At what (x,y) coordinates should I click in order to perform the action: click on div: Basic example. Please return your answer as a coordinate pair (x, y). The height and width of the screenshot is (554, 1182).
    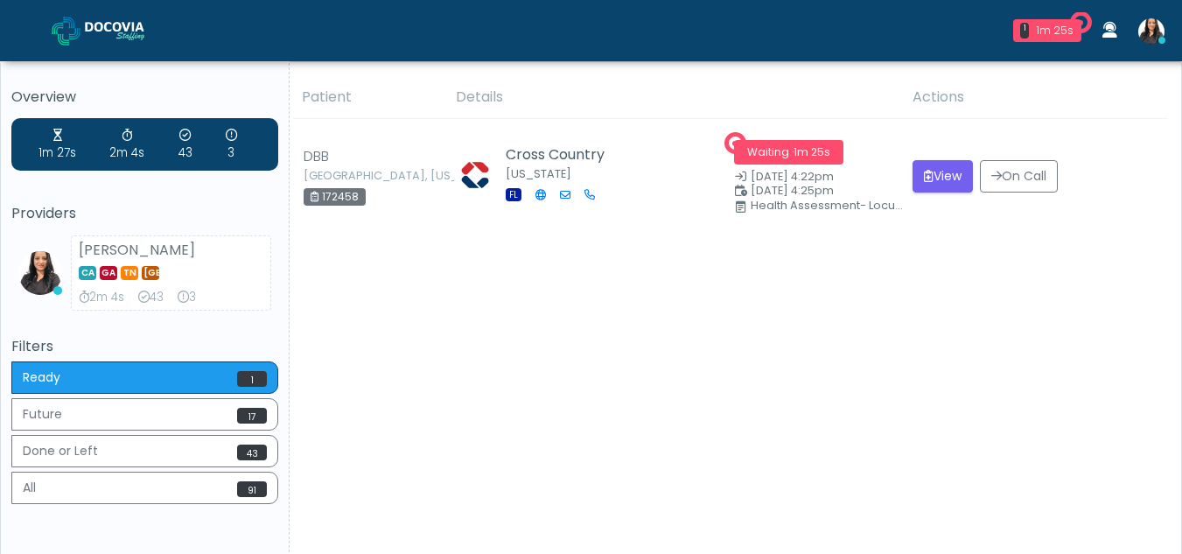
    Looking at the image, I should click on (144, 435).